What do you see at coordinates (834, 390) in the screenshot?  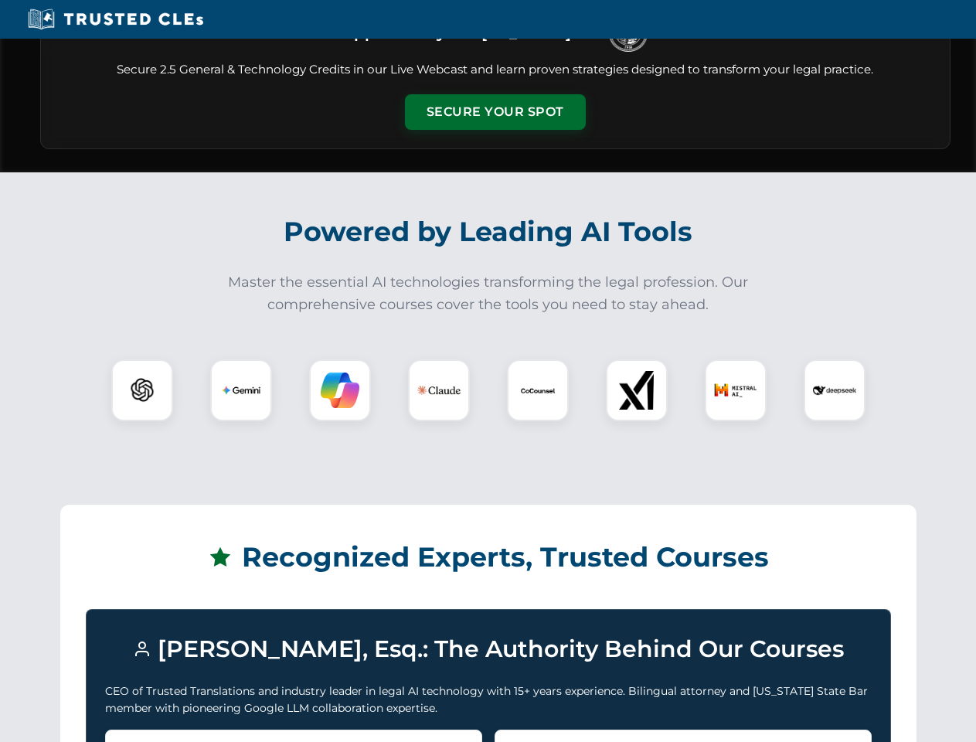 I see `img: DeepSeek Logo` at bounding box center [834, 390].